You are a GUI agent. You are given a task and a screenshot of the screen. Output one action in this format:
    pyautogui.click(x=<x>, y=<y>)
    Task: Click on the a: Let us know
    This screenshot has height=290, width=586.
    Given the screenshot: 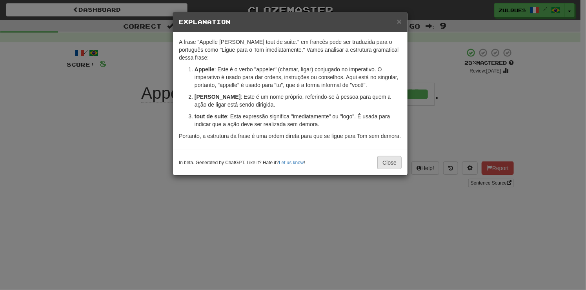 What is the action you would take?
    pyautogui.click(x=291, y=163)
    